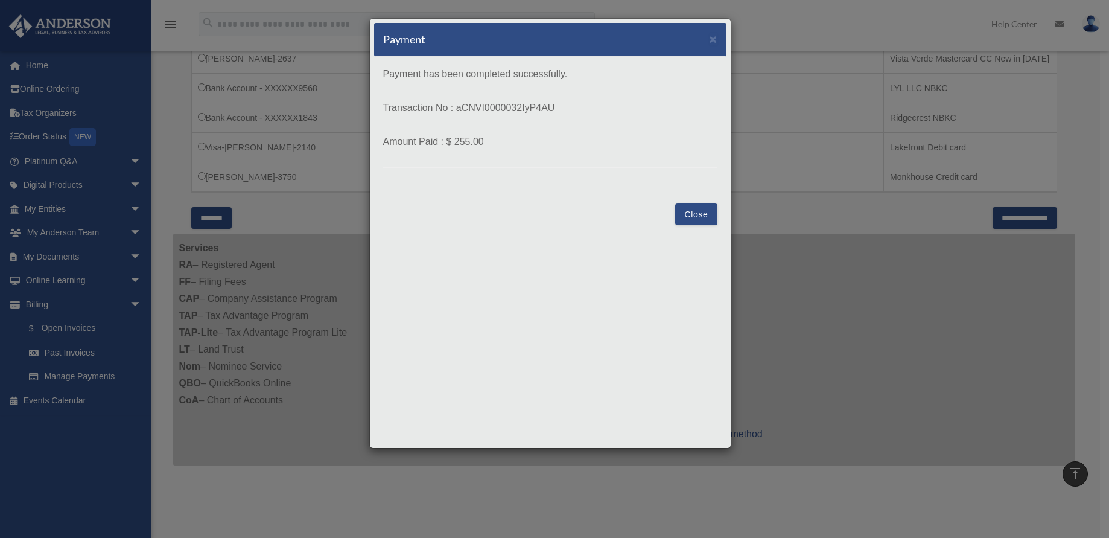 The height and width of the screenshot is (538, 1109). What do you see at coordinates (550, 74) in the screenshot?
I see `p: Payment has been completed successfully.` at bounding box center [550, 74].